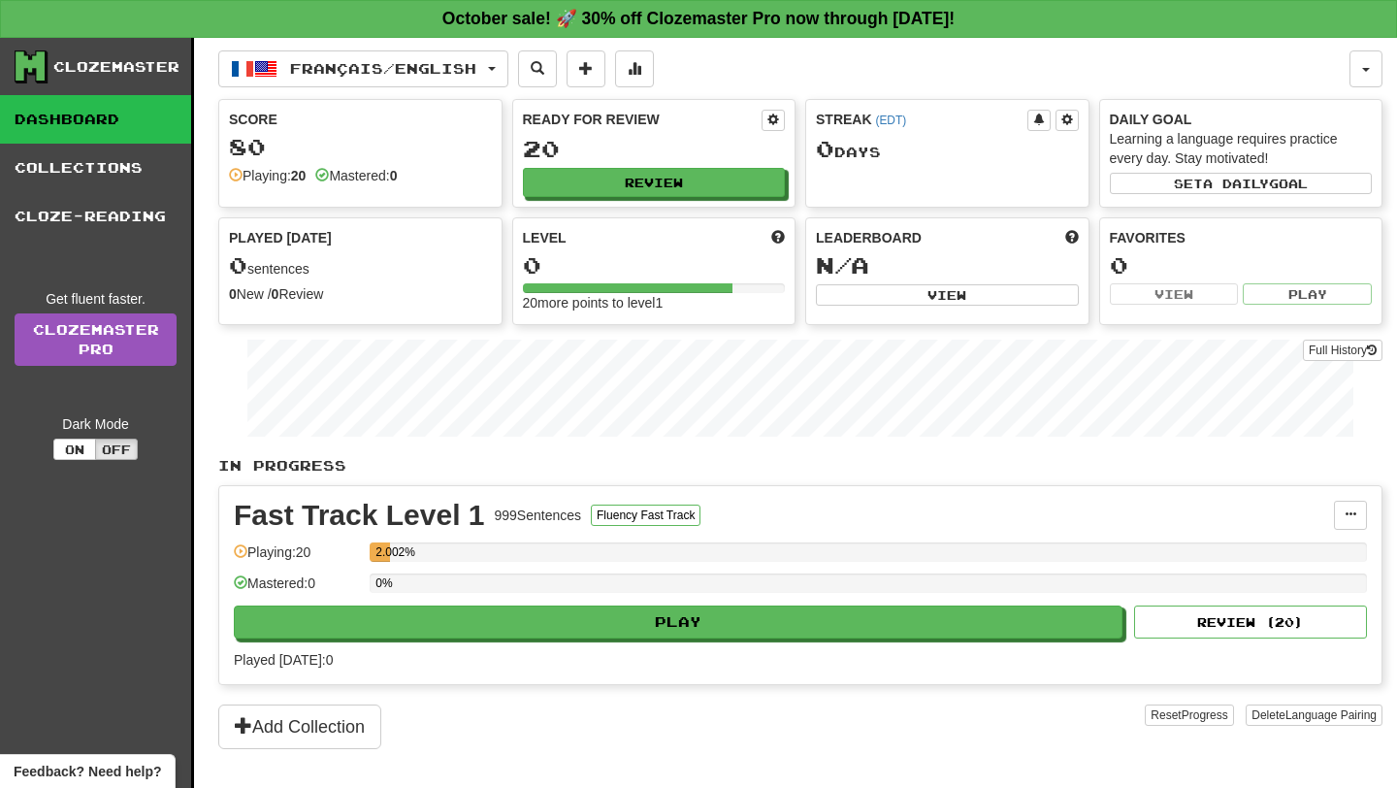 Image resolution: width=1397 pixels, height=788 pixels. Describe the element at coordinates (1072, 238) in the screenshot. I see `span: This week in points, UTC` at that location.